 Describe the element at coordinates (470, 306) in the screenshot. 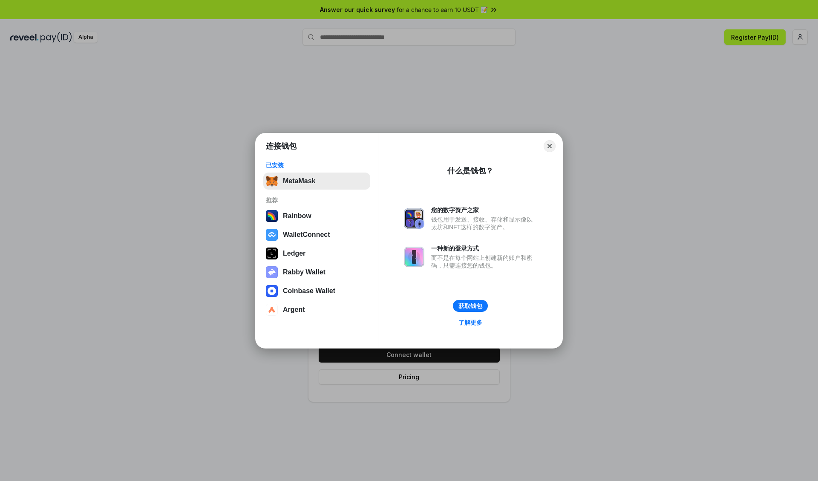

I see `div: 获取钱包` at that location.